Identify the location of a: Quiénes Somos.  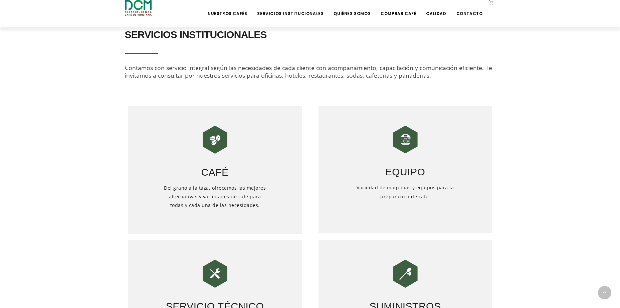
(352, 8).